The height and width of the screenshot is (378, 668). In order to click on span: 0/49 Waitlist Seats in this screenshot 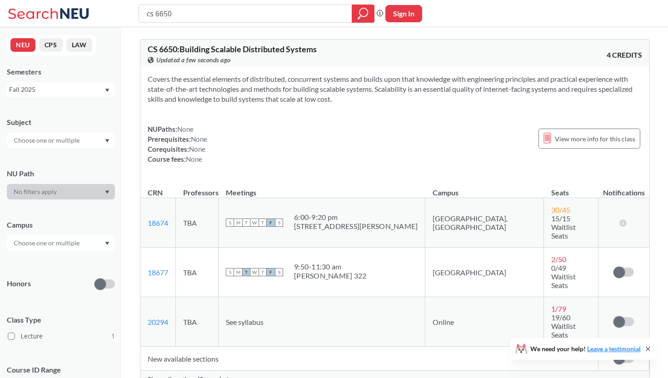, I will do `click(563, 276)`.